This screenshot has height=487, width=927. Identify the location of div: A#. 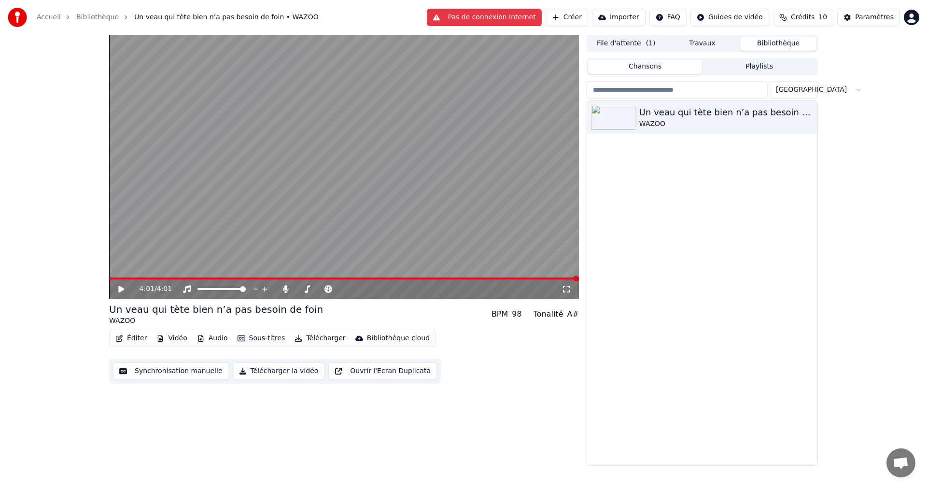
(573, 314).